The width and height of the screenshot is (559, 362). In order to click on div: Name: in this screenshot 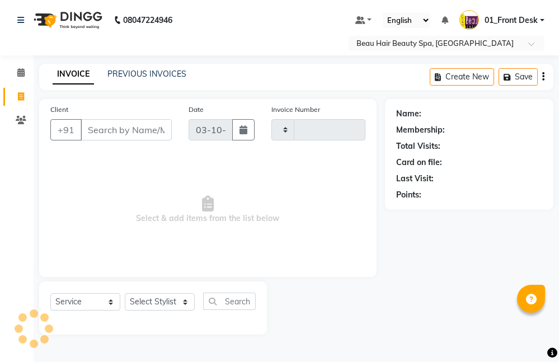, I will do `click(408, 114)`.